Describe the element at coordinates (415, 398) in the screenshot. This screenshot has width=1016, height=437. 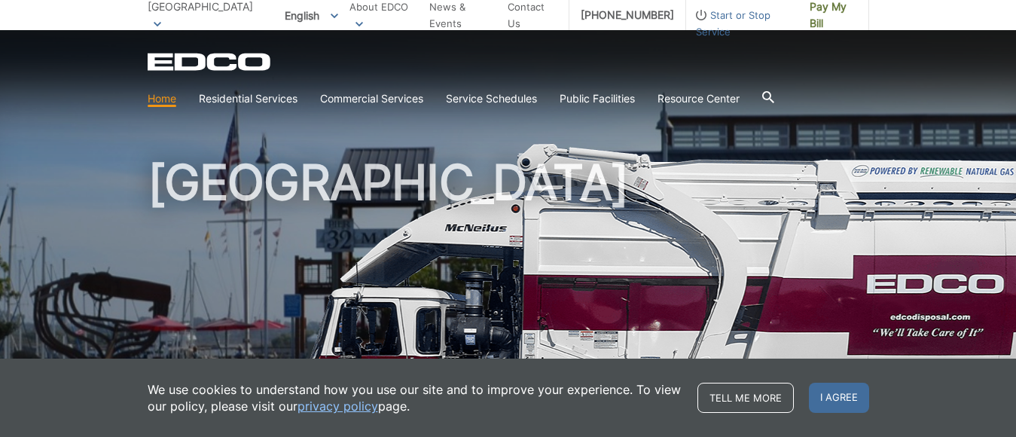
I see `p: We use cookies to understand how you use our site and to improve your experience. To view our pol...` at that location.